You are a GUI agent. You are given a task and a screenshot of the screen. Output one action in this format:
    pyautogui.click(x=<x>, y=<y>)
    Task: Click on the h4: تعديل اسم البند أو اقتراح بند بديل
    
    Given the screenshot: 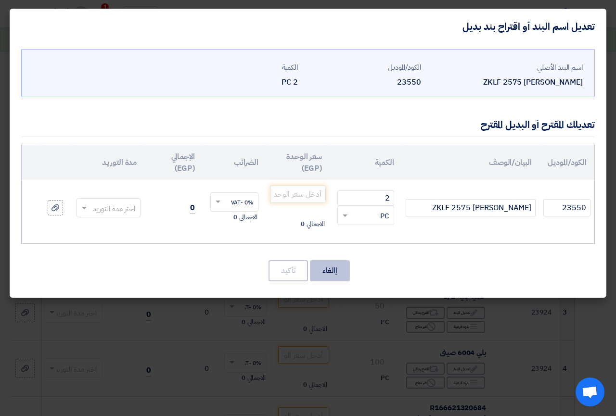 What is the action you would take?
    pyautogui.click(x=528, y=26)
    